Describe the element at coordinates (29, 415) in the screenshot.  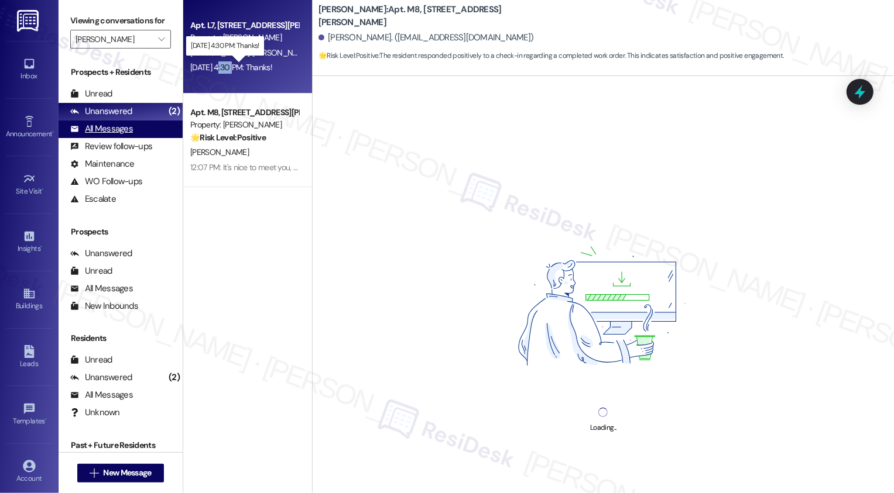
I see `a: Templates •` at that location.